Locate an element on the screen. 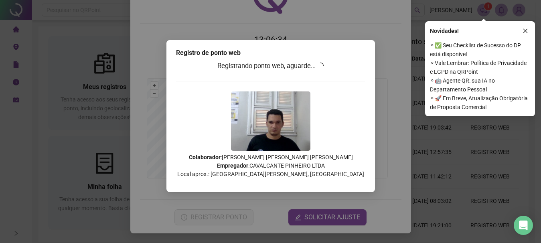 The height and width of the screenshot is (243, 541). div: Open Intercom Messenger is located at coordinates (523, 225).